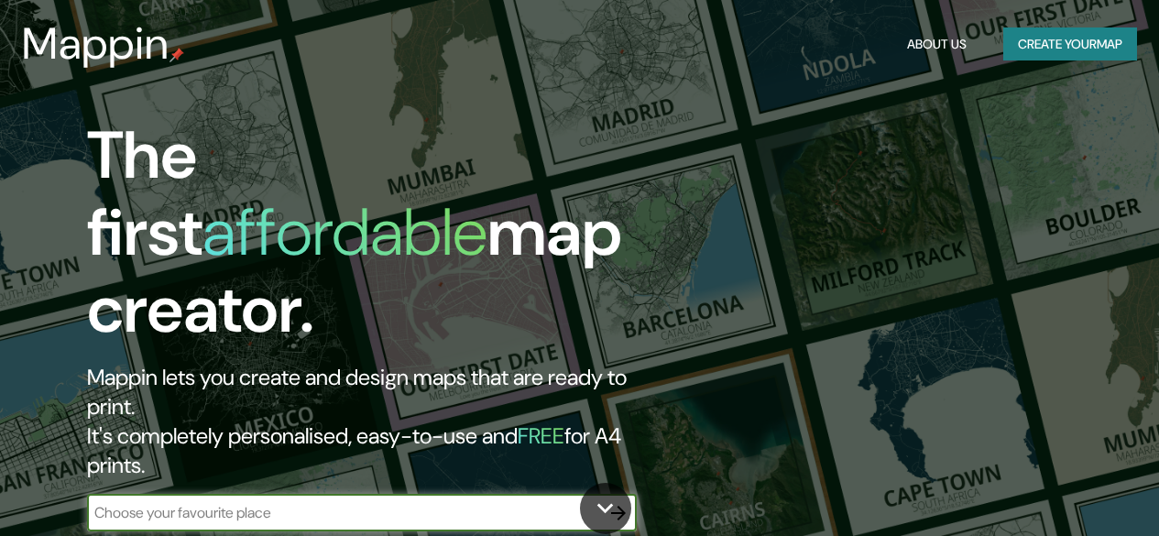 The height and width of the screenshot is (536, 1159). Describe the element at coordinates (936, 44) in the screenshot. I see `button: About Us` at that location.